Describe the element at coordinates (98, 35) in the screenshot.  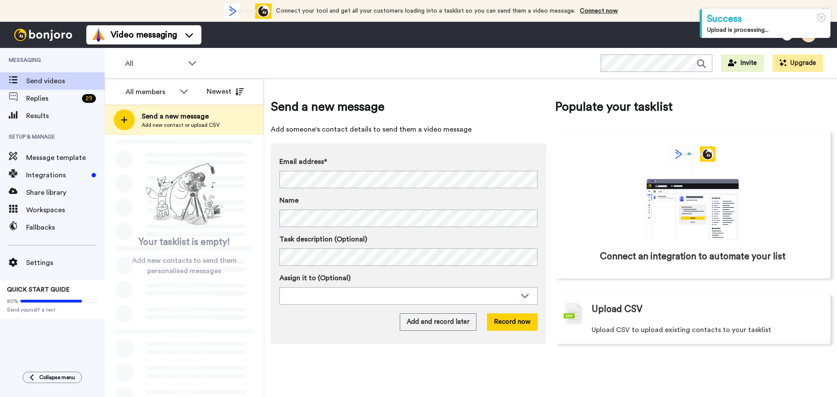
I see `img: vm-color.svg` at that location.